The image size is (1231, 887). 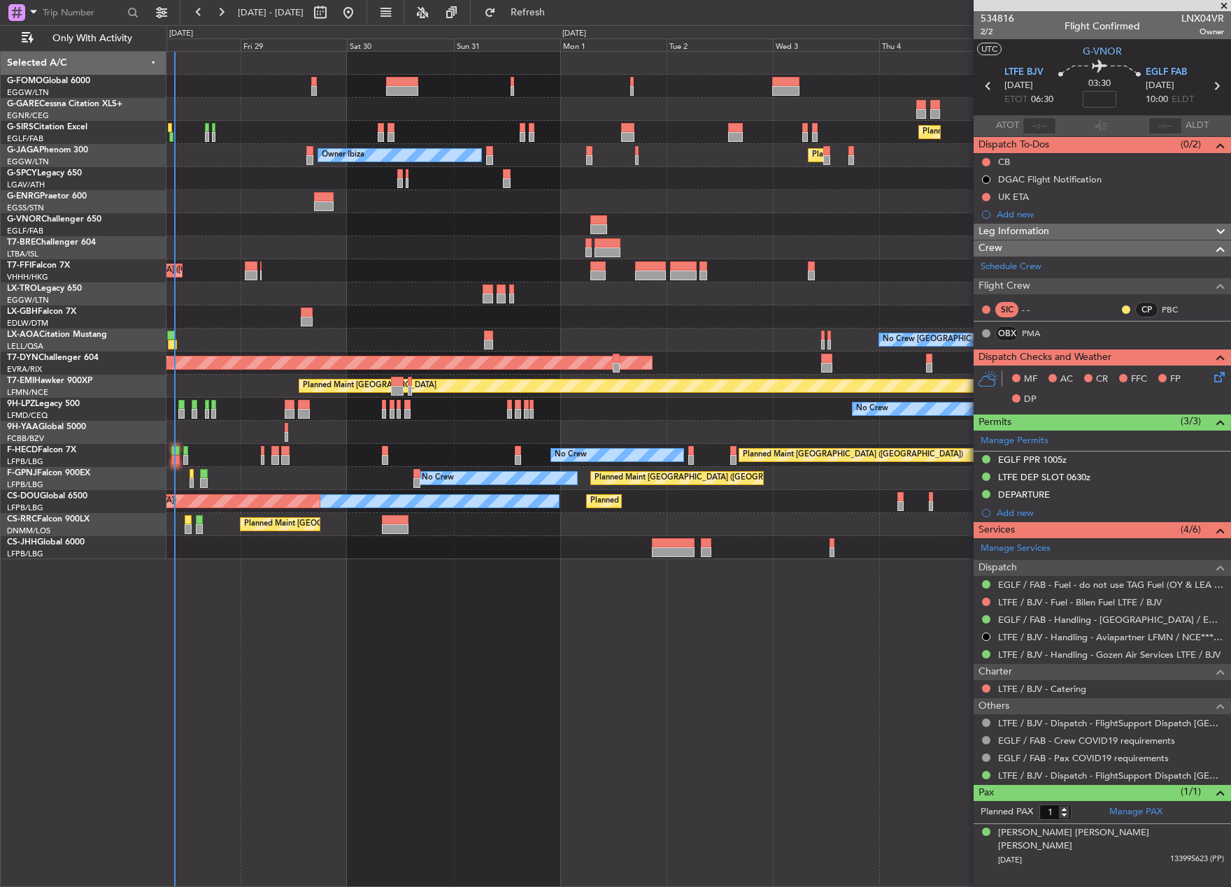 I want to click on button: Refresh, so click(x=519, y=13).